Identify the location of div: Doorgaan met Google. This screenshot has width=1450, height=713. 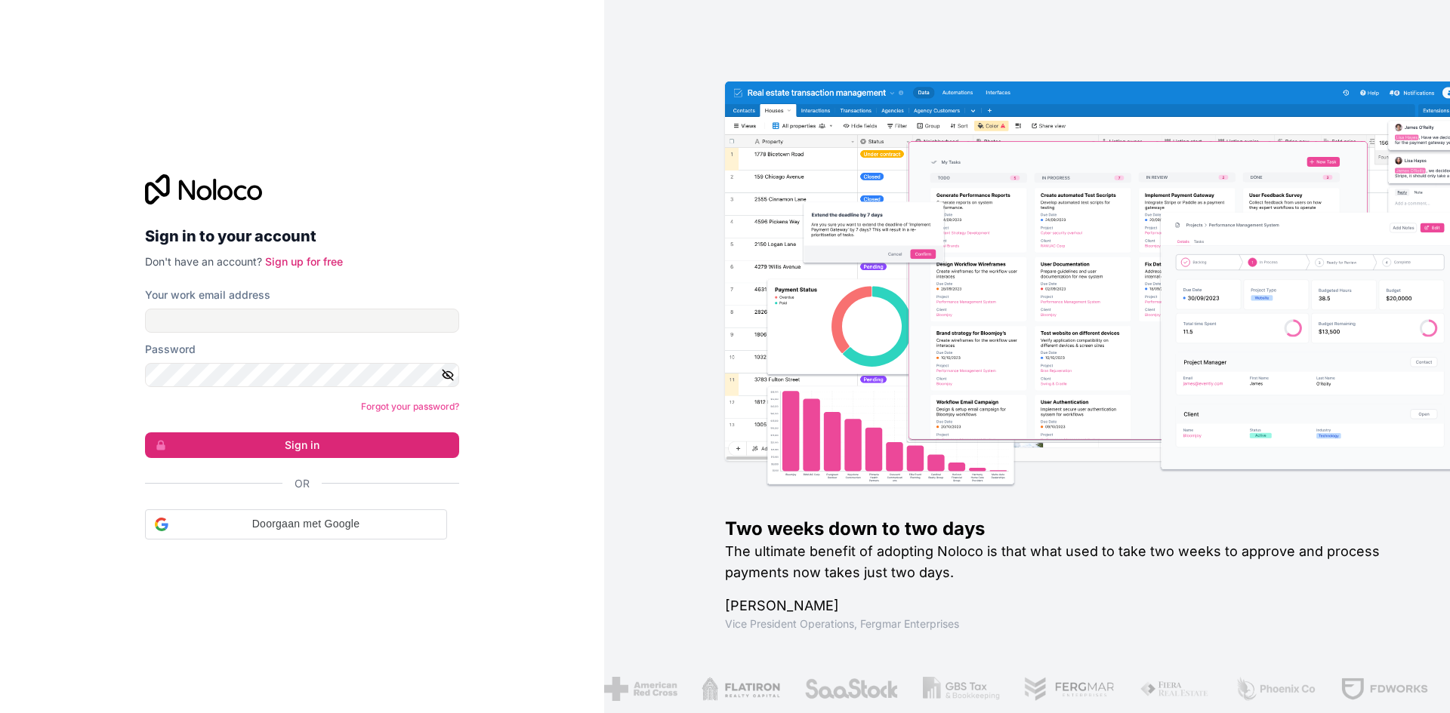
(296, 525).